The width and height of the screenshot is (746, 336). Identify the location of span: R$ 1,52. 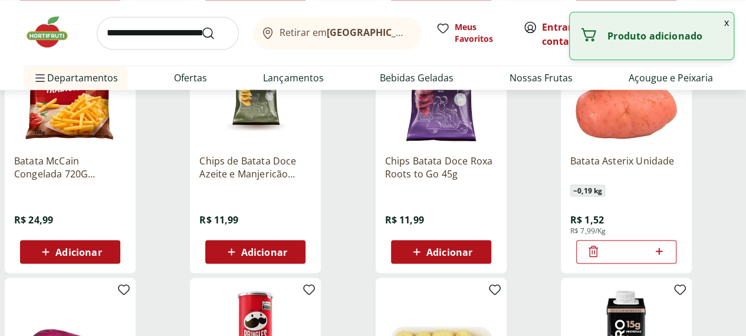
(587, 219).